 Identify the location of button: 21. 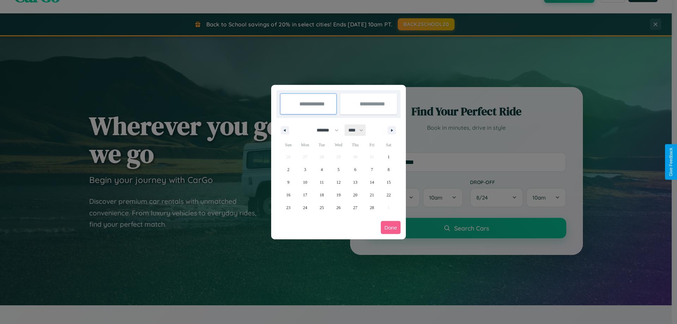
(372, 195).